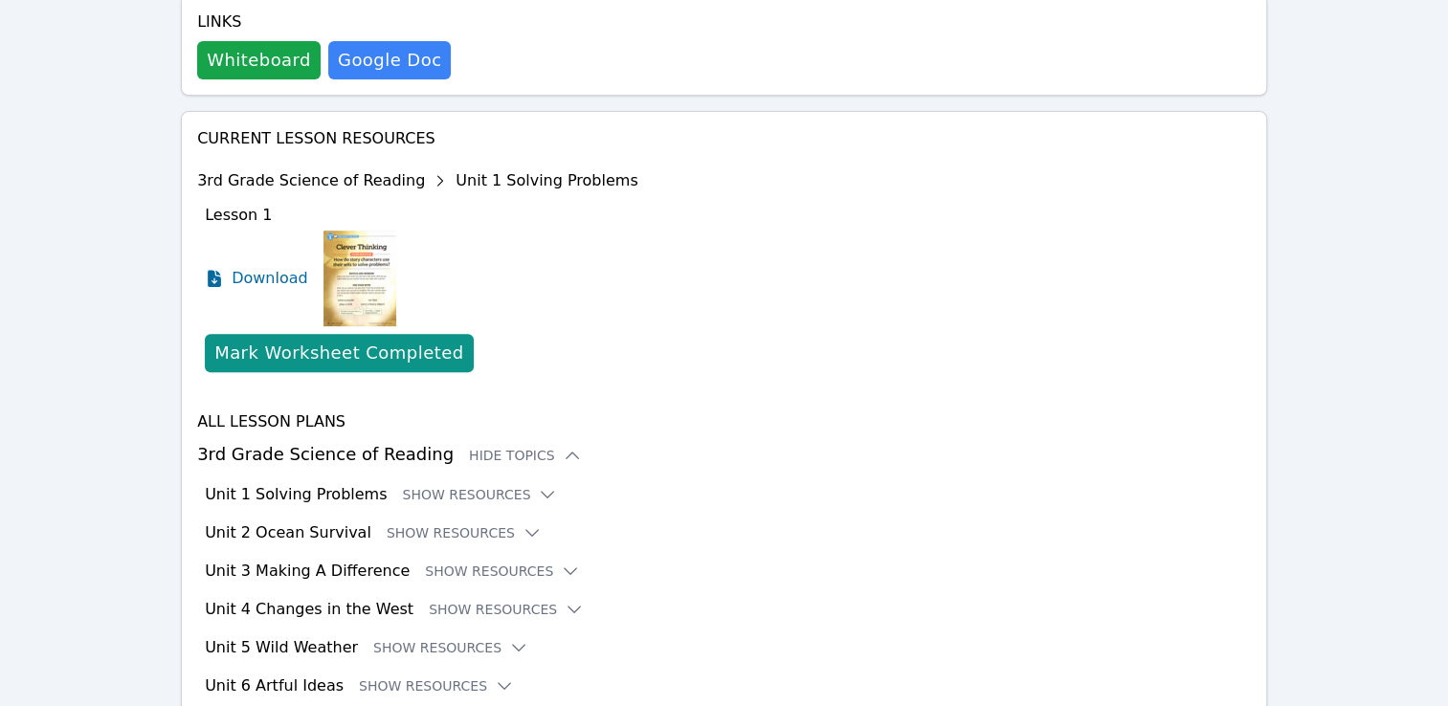  What do you see at coordinates (417, 181) in the screenshot?
I see `div: 3rd Grade Science of Reading Unit 1 Solving Problems` at bounding box center [417, 181].